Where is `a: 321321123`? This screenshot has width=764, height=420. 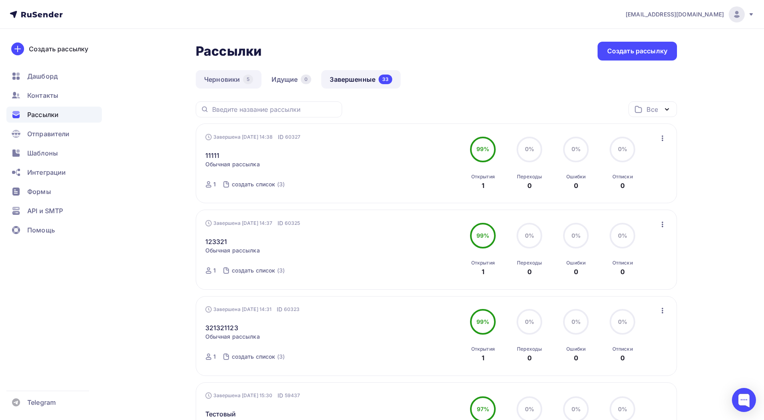
a: 321321123 is located at coordinates (222, 328).